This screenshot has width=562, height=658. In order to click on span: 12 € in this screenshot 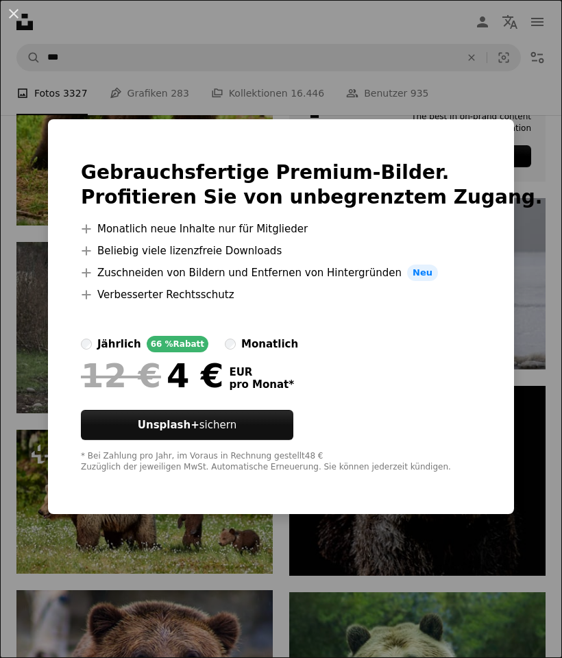, I will do `click(121, 375)`.